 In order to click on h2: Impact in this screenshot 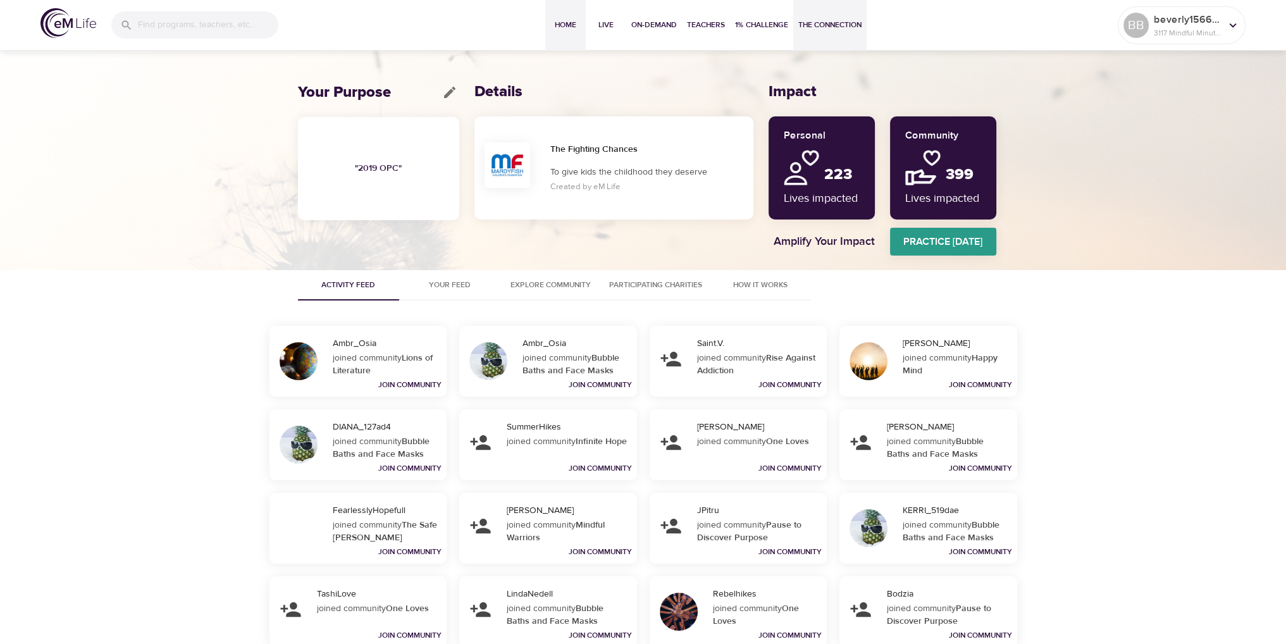, I will do `click(879, 92)`.